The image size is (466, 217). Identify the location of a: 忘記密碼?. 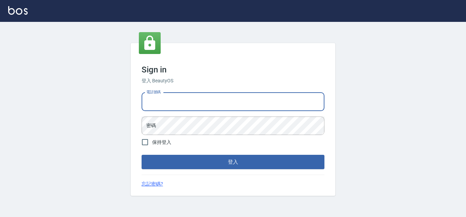
(152, 184).